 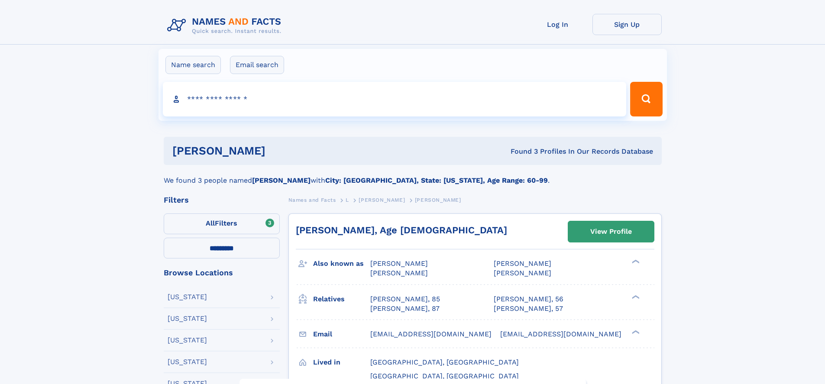 What do you see at coordinates (395, 99) in the screenshot?
I see `input: search input` at bounding box center [395, 99].